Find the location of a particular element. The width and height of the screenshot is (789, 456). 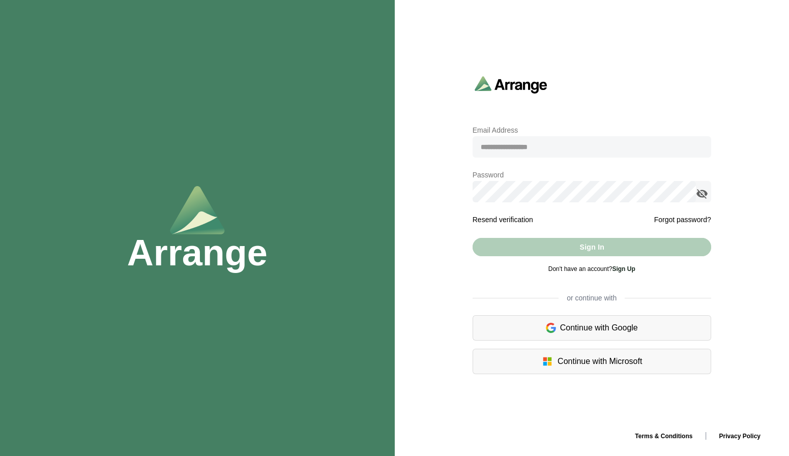

div: Continue with Google is located at coordinates (592, 328).